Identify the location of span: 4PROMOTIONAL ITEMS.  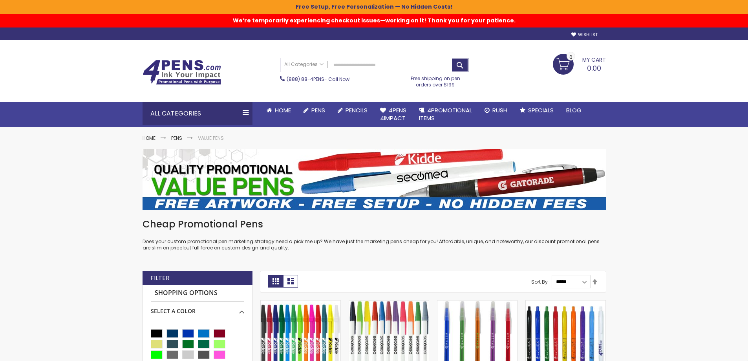
(445, 114).